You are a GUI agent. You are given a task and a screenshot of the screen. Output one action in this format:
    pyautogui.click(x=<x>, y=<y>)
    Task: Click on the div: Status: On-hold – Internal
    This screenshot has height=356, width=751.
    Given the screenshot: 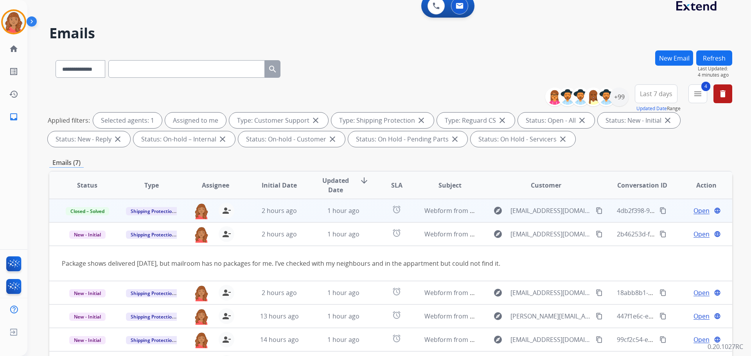 What is the action you would take?
    pyautogui.click(x=184, y=139)
    